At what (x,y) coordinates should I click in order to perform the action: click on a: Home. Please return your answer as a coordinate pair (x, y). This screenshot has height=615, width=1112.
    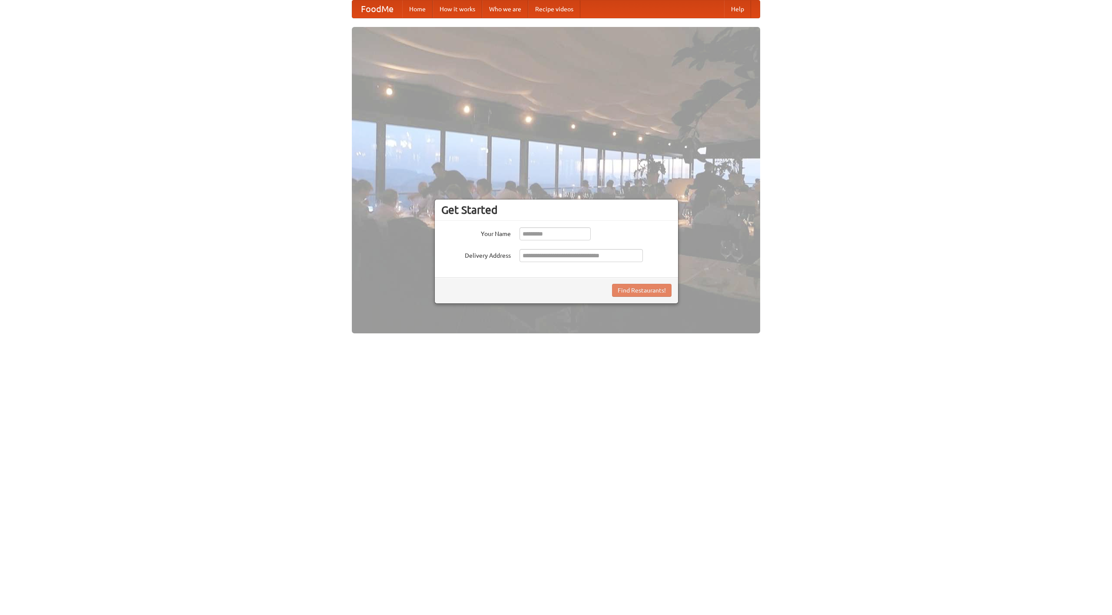
    Looking at the image, I should click on (418, 9).